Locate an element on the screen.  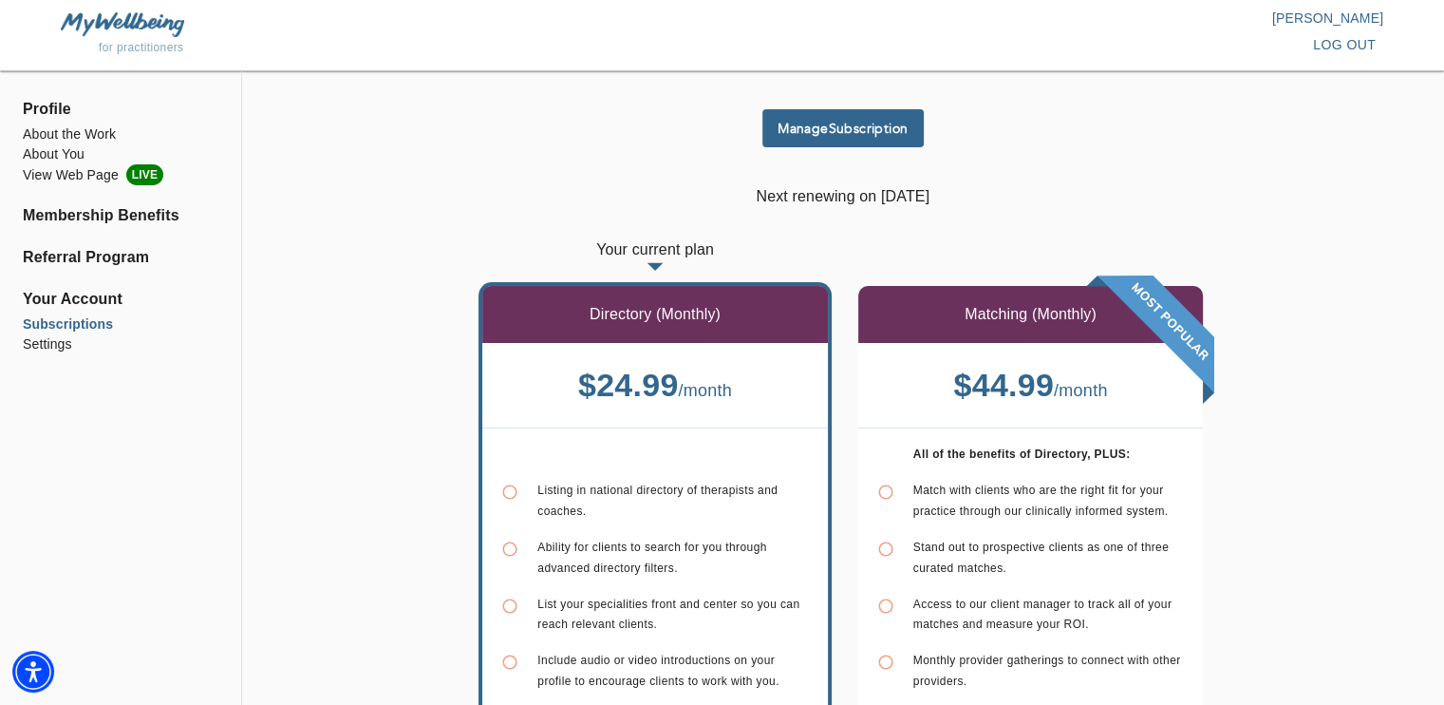
button: ManageSubscription is located at coordinates (843, 128).